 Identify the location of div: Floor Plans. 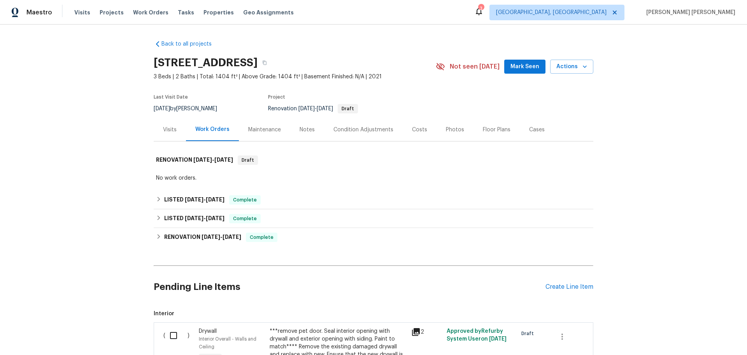
(497, 130).